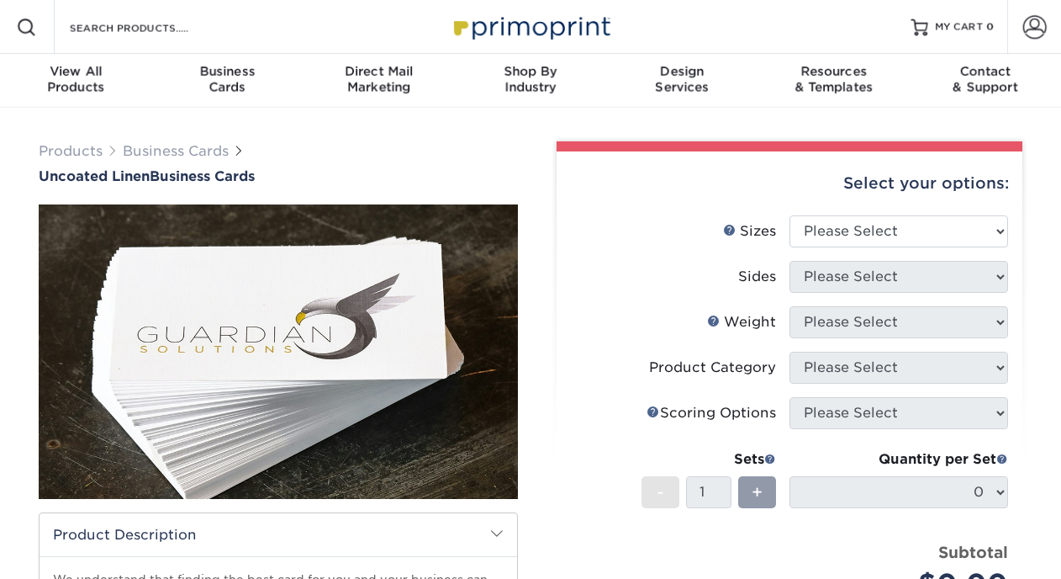 The width and height of the screenshot is (1061, 579). What do you see at coordinates (227, 81) in the screenshot?
I see `a: BusinessCards` at bounding box center [227, 81].